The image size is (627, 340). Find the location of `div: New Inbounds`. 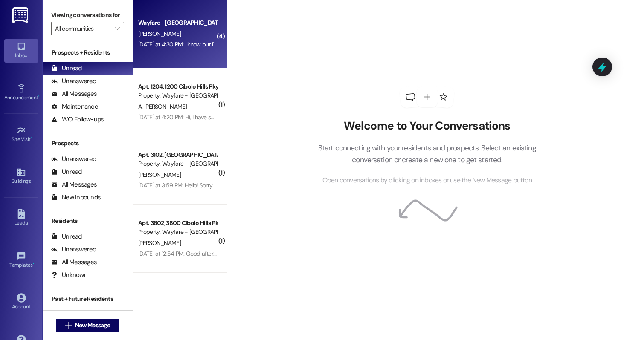

div: New Inbounds is located at coordinates (76, 197).